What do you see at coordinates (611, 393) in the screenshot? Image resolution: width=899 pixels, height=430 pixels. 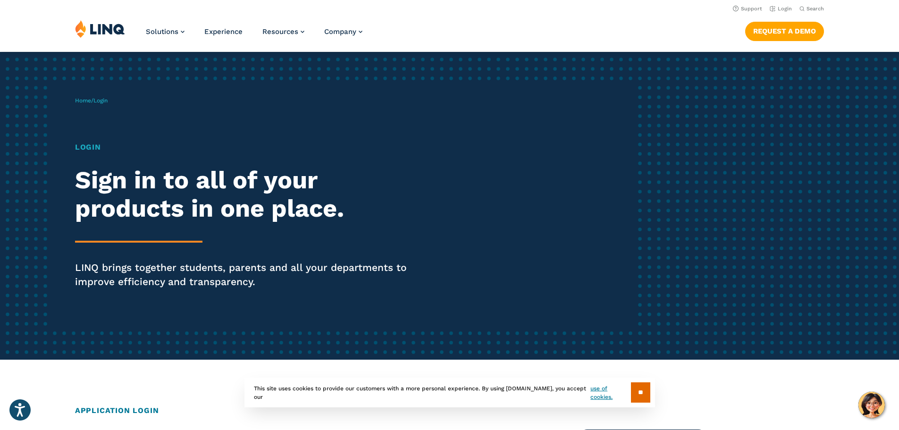 I see `a: use of cookies.` at bounding box center [611, 393].